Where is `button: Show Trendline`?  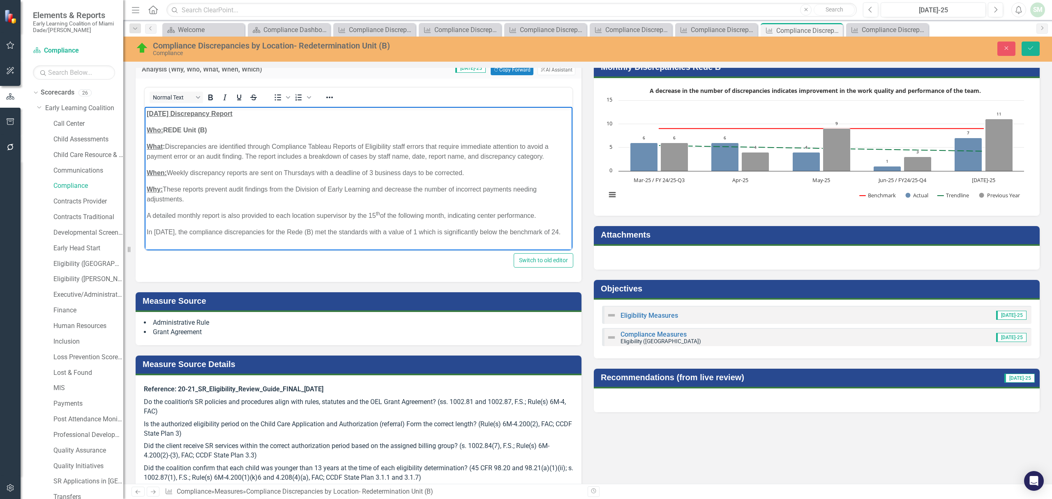
button: Show Trendline is located at coordinates (954, 195).